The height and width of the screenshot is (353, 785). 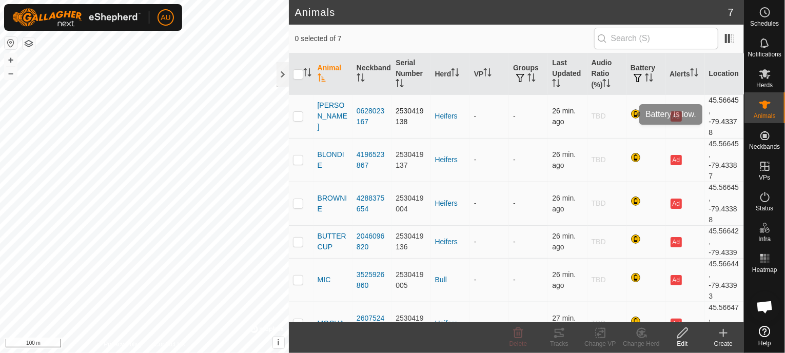 What do you see at coordinates (450, 280) in the screenshot?
I see `div: Bull` at bounding box center [450, 280].